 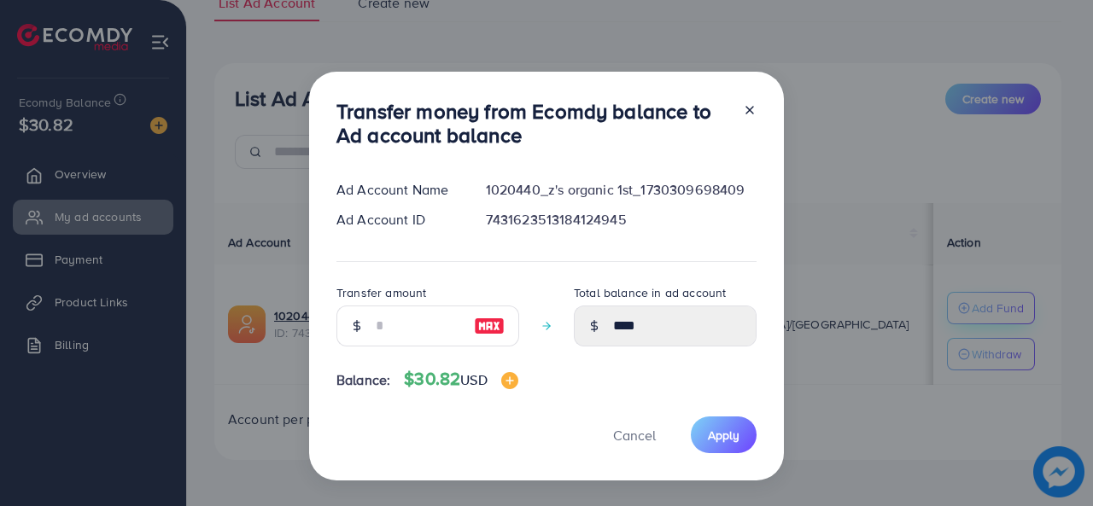 What do you see at coordinates (650, 293) in the screenshot?
I see `label: Total balance in ad account` at bounding box center [650, 293].